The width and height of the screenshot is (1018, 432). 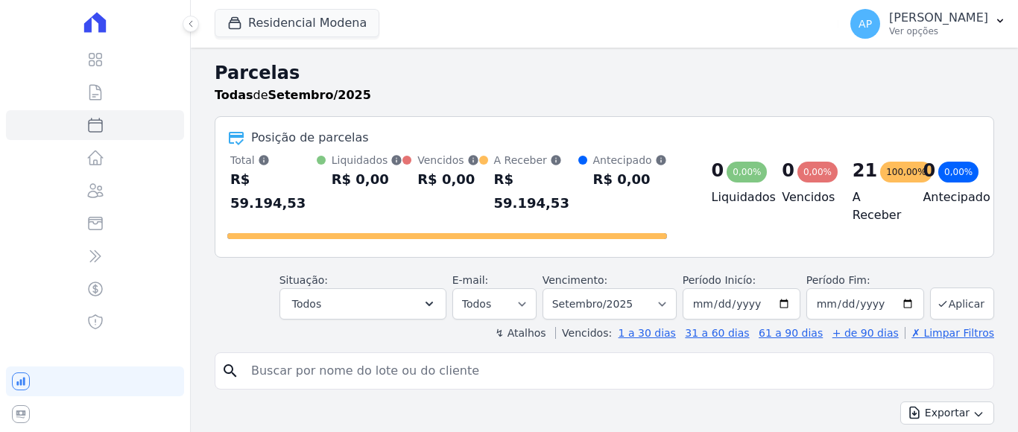 I want to click on a: + de 90 dias, so click(x=865, y=333).